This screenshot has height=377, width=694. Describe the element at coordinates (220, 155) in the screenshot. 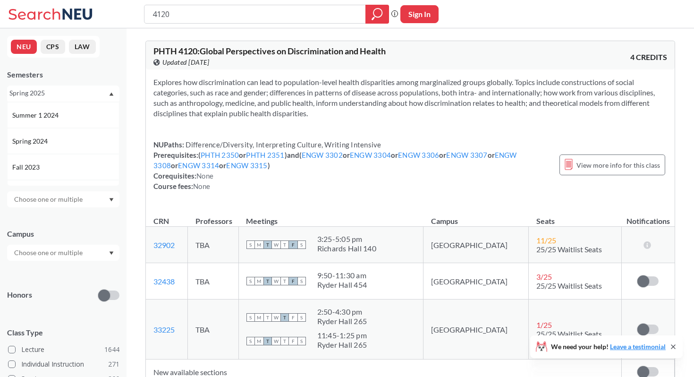

I see `a: PHTH 2350` at that location.